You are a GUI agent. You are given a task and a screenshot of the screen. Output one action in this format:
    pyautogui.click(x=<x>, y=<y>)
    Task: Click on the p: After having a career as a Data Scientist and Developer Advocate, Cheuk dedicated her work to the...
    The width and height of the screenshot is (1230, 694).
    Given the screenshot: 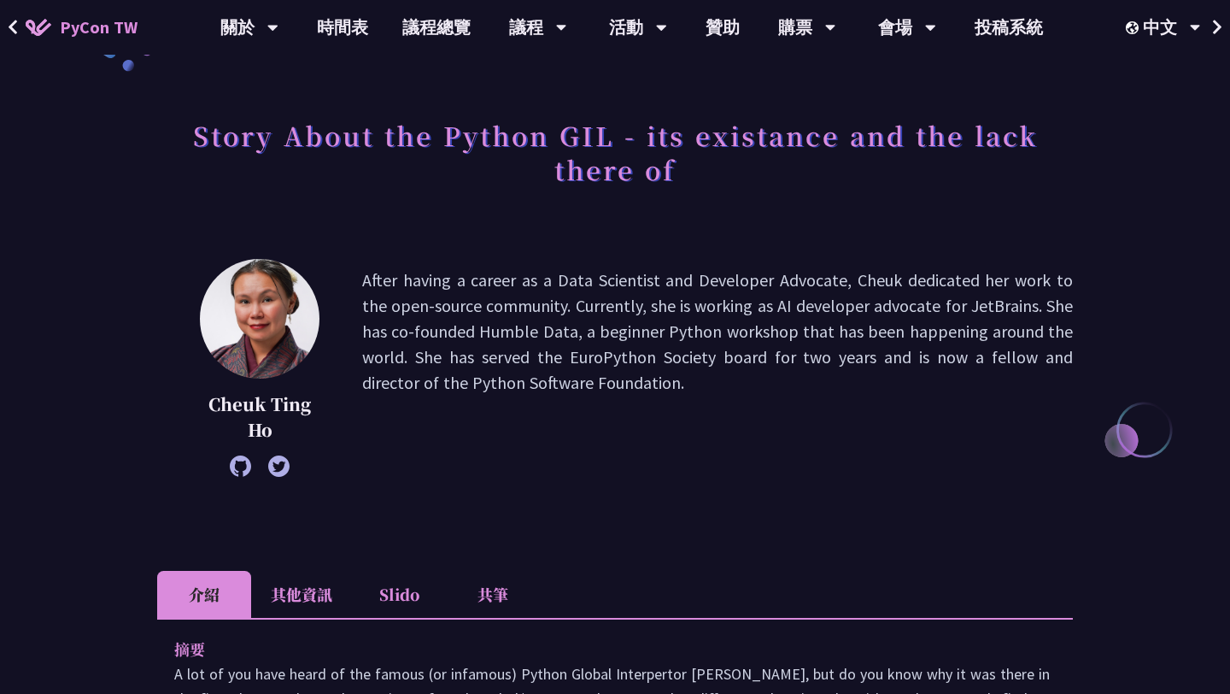 What is the action you would take?
    pyautogui.click(x=718, y=367)
    